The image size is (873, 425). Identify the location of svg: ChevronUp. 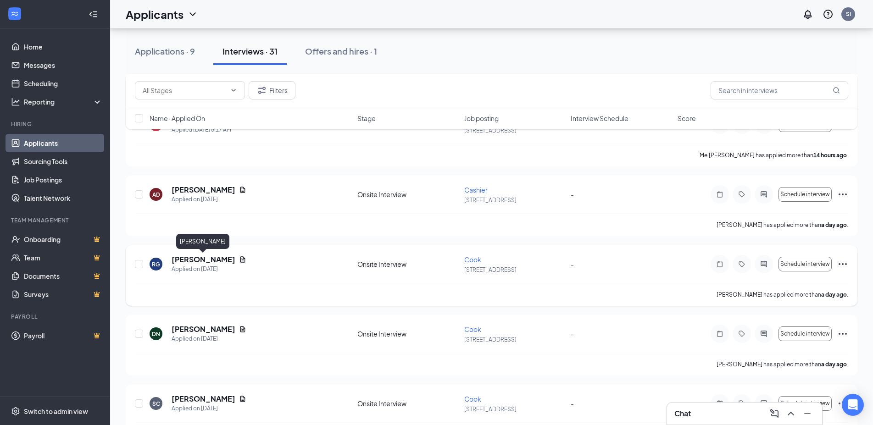
(791, 414).